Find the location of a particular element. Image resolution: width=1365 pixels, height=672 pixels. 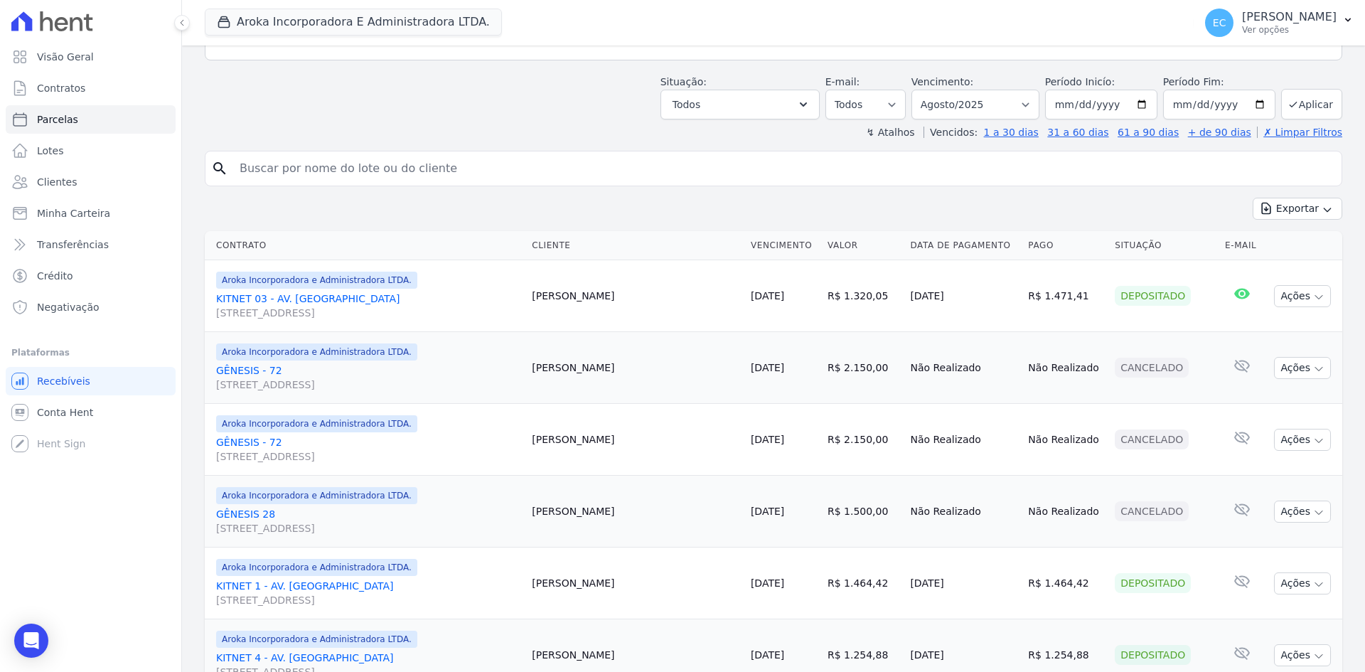

th: Cliente is located at coordinates (635, 245).